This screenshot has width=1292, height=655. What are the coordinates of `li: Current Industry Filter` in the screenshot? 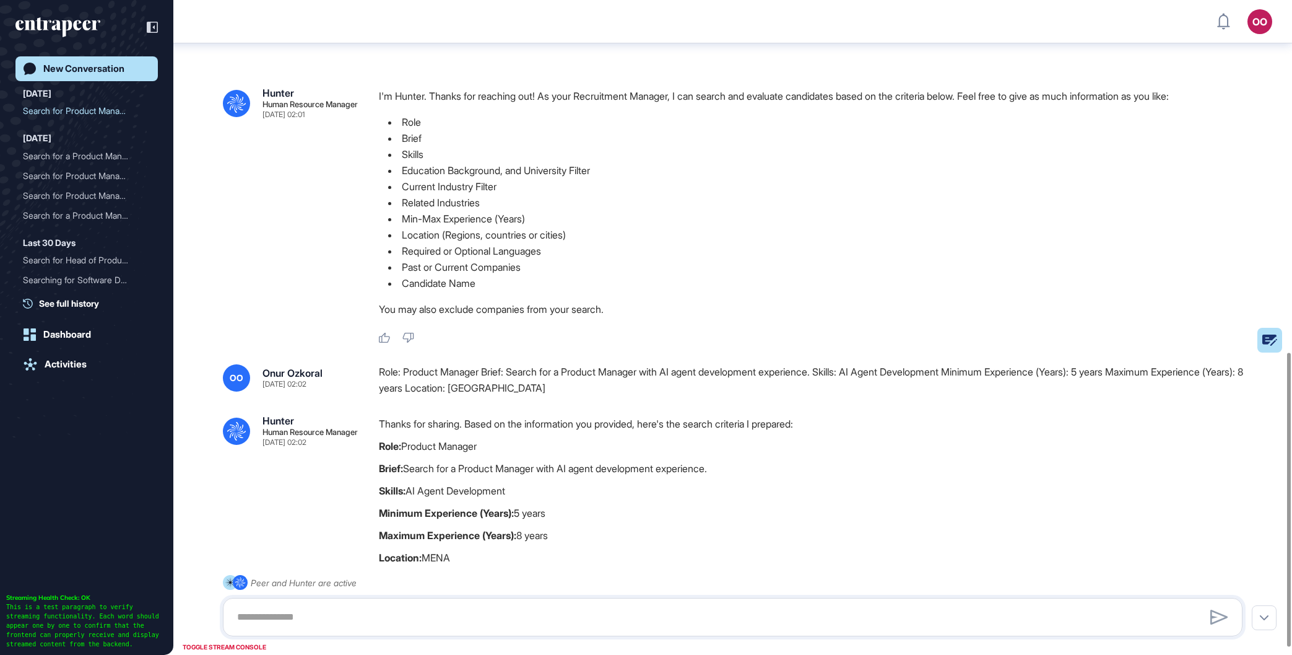 It's located at (816, 186).